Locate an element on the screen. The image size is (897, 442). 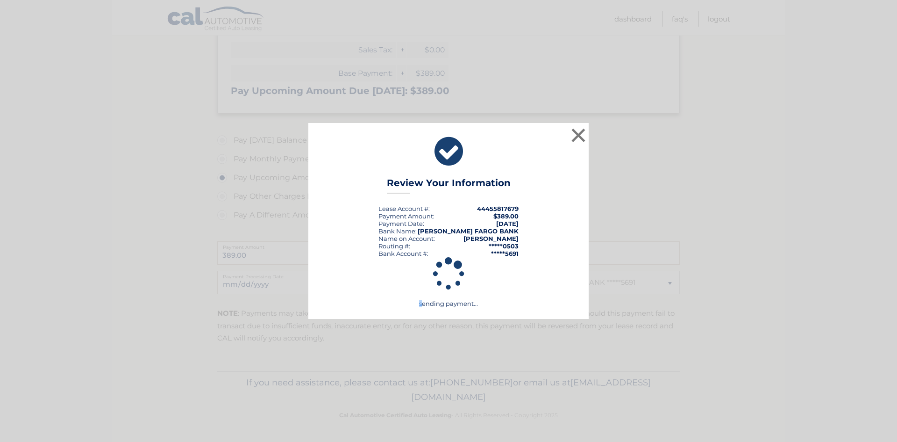
div: Lease Account #: is located at coordinates (404, 208).